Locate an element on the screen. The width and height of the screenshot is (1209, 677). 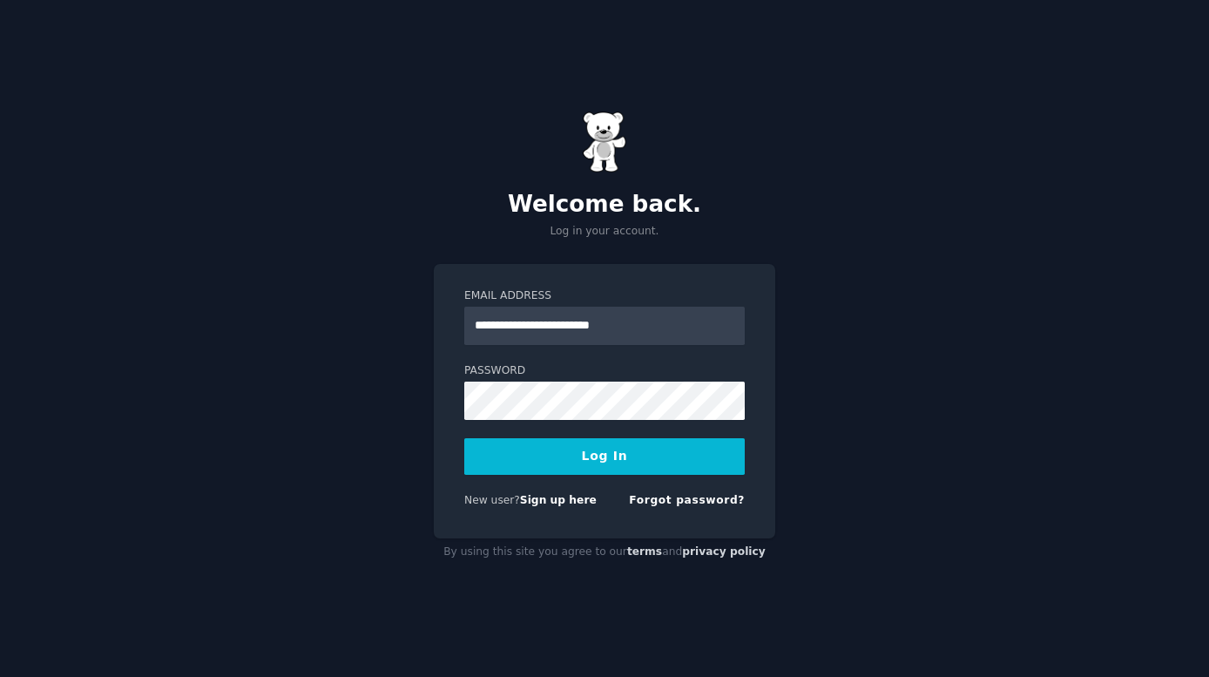
p: Log in your account. is located at coordinates (605, 232).